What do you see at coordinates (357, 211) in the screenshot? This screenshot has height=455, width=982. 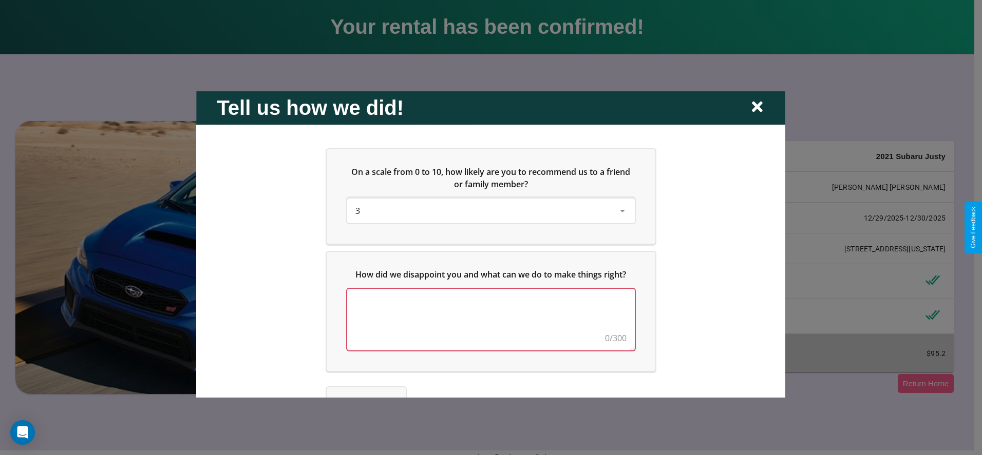 I see `span: 3` at bounding box center [357, 211].